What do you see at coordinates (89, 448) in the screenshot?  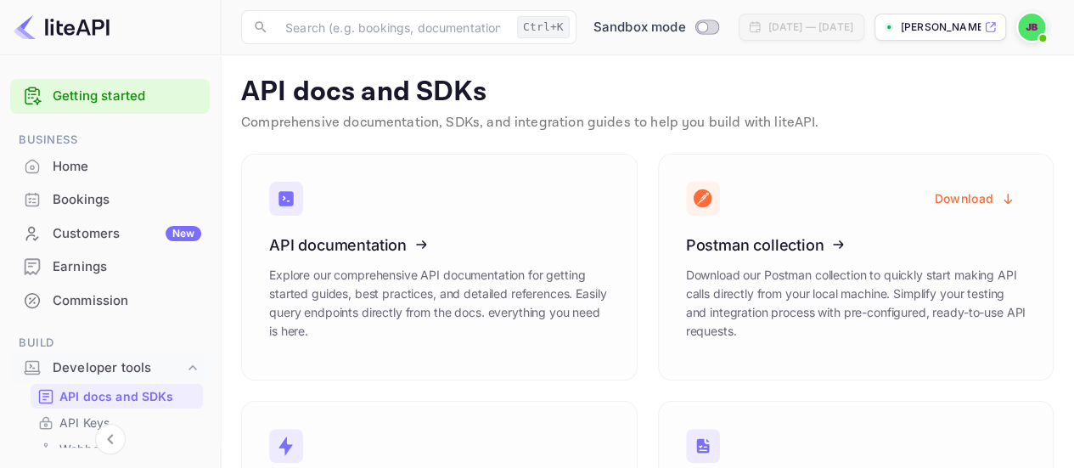 I see `p: Webhooks` at bounding box center [89, 448].